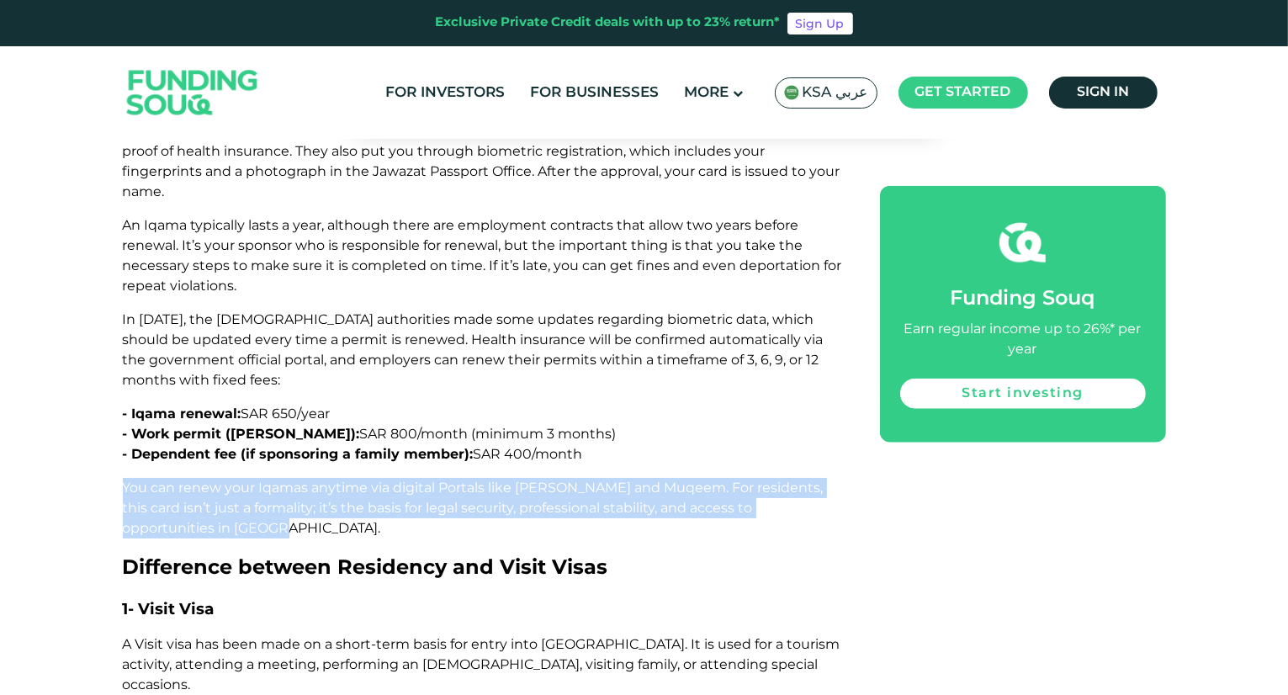 This screenshot has width=1288, height=695. What do you see at coordinates (365, 566) in the screenshot?
I see `span: Difference between Residency and Visit Visas` at bounding box center [365, 566].